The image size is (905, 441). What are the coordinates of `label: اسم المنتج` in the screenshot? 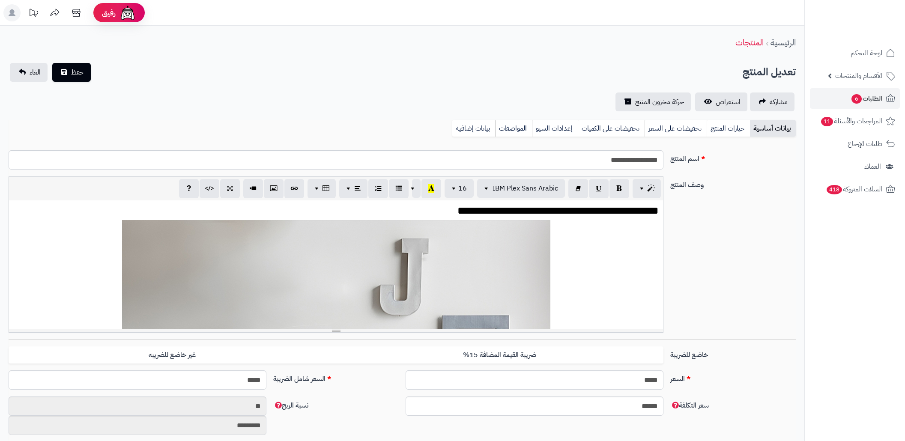 It's located at (733, 157).